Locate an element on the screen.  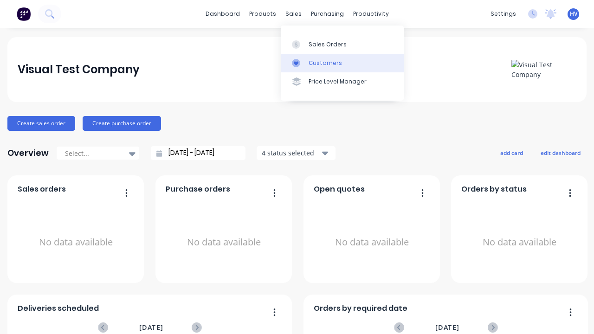
a: Sales Orders is located at coordinates (342, 44).